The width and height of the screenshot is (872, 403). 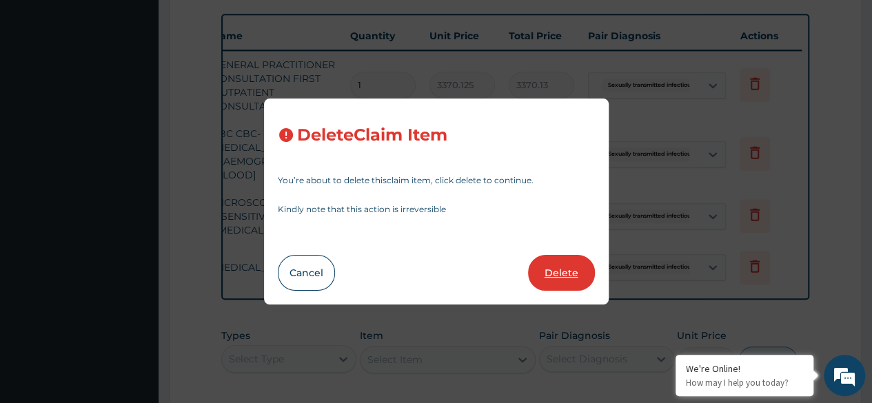 I want to click on div: Chat with us now, so click(x=152, y=86).